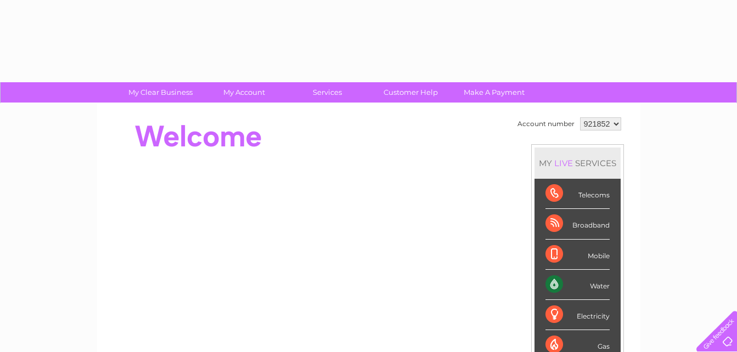 The image size is (737, 352). I want to click on div: Electricity, so click(577, 315).